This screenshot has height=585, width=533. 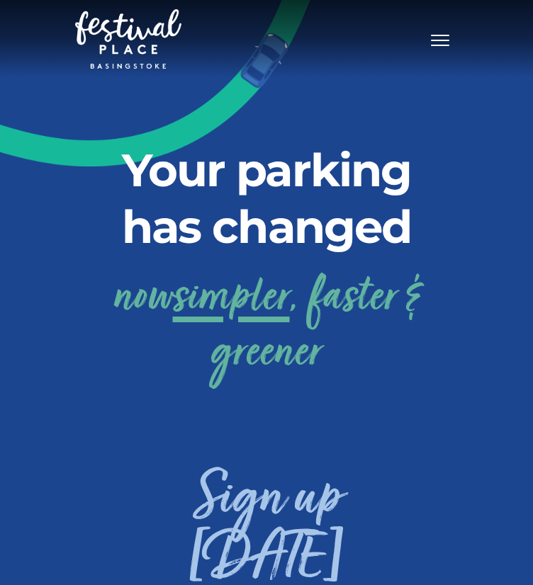 I want to click on h2: Your parking has changed, so click(x=266, y=198).